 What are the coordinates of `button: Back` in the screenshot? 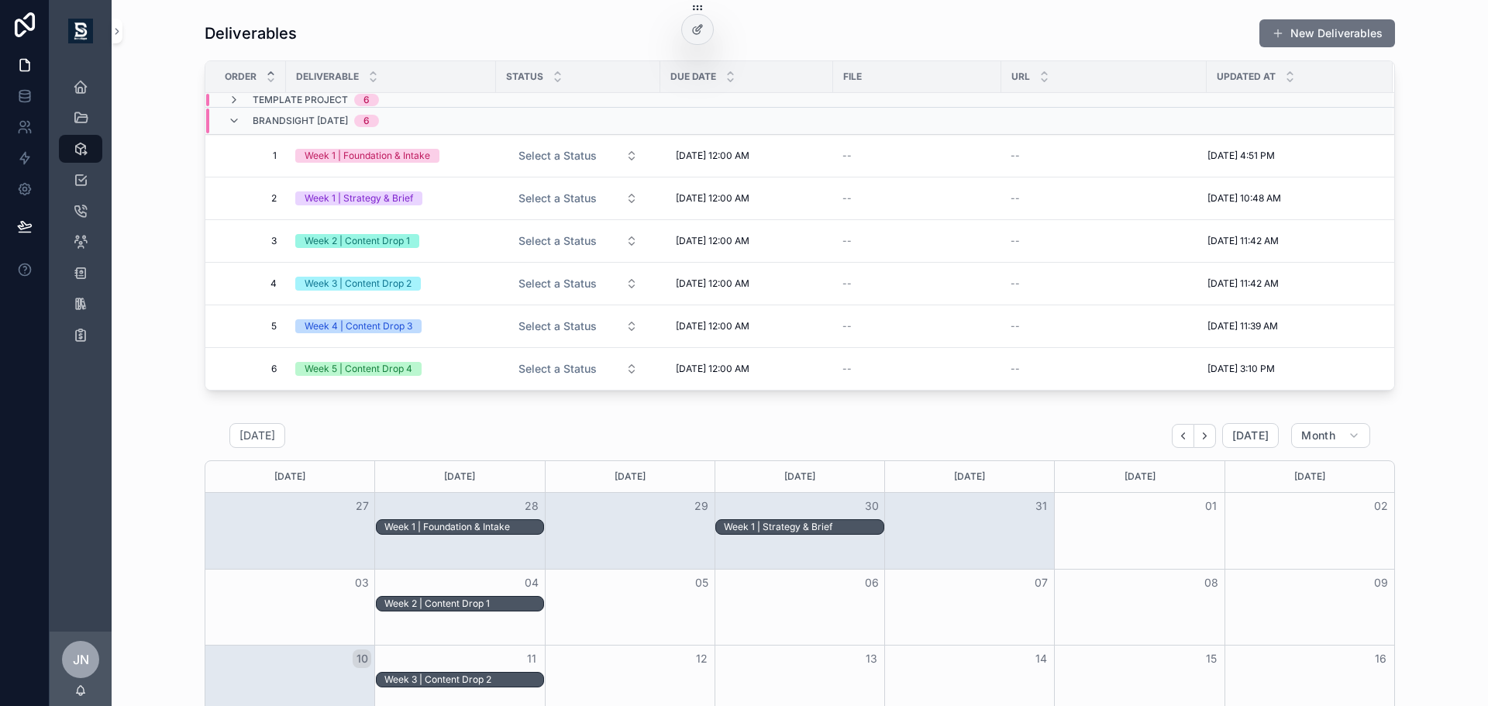 It's located at (1182, 435).